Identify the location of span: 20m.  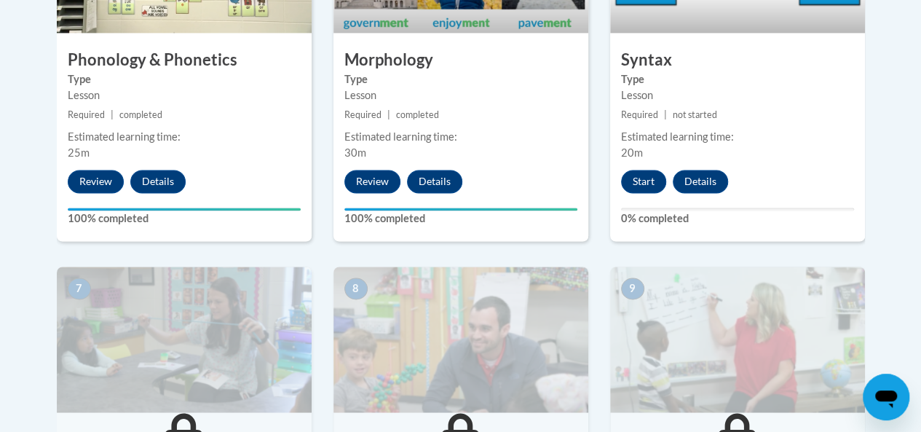
(632, 152).